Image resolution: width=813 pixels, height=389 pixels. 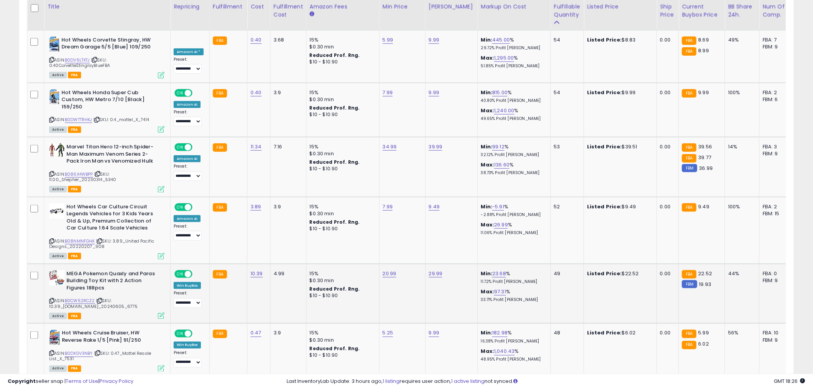 I want to click on div: Markup on Cost, so click(x=514, y=7).